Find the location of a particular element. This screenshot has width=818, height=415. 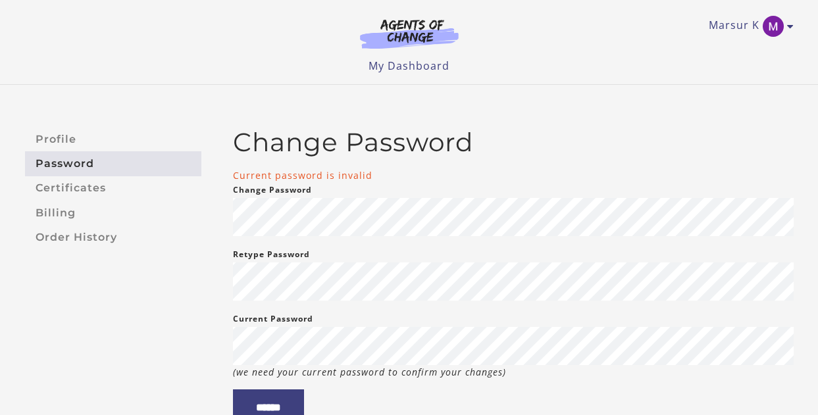

h2: Change Password is located at coordinates (513, 142).